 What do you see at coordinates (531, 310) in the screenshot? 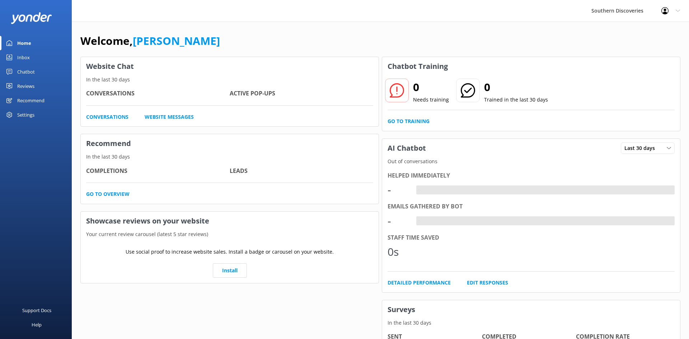
I see `h3: Surveys` at bounding box center [531, 310].